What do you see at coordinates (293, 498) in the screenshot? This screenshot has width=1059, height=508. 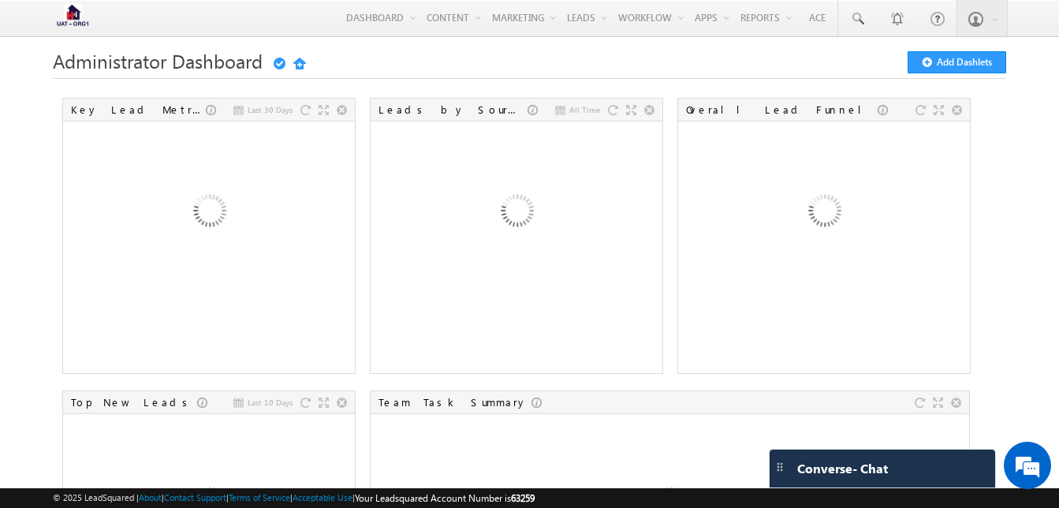 I see `span: © 2025 LeadSquared | | | | |` at bounding box center [293, 498].